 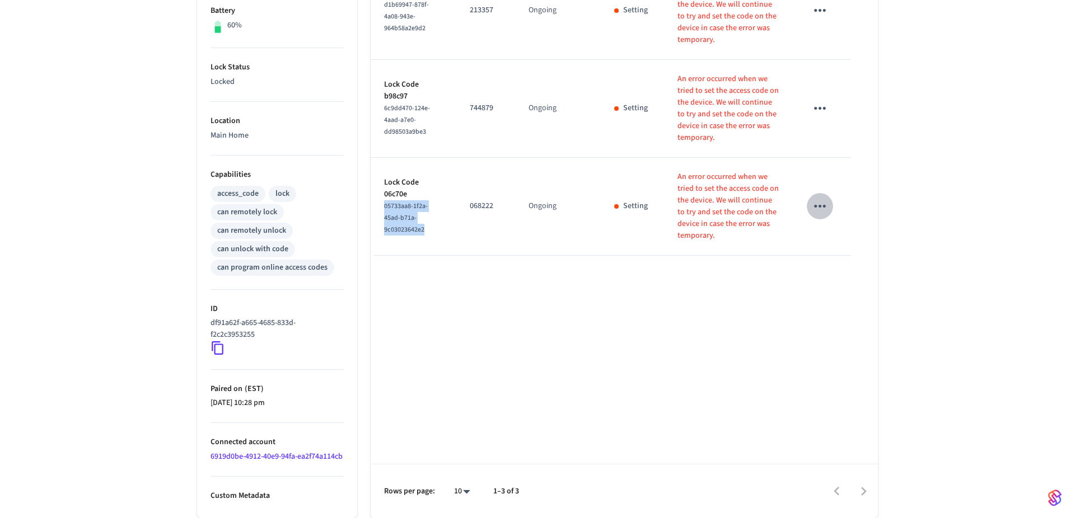 I want to click on p: Connected account, so click(x=277, y=442).